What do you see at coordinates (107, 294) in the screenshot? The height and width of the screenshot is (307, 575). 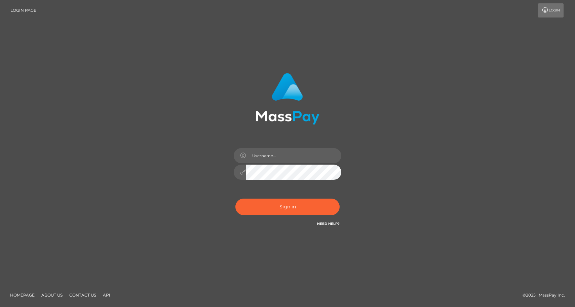 I see `a: API` at bounding box center [107, 294].